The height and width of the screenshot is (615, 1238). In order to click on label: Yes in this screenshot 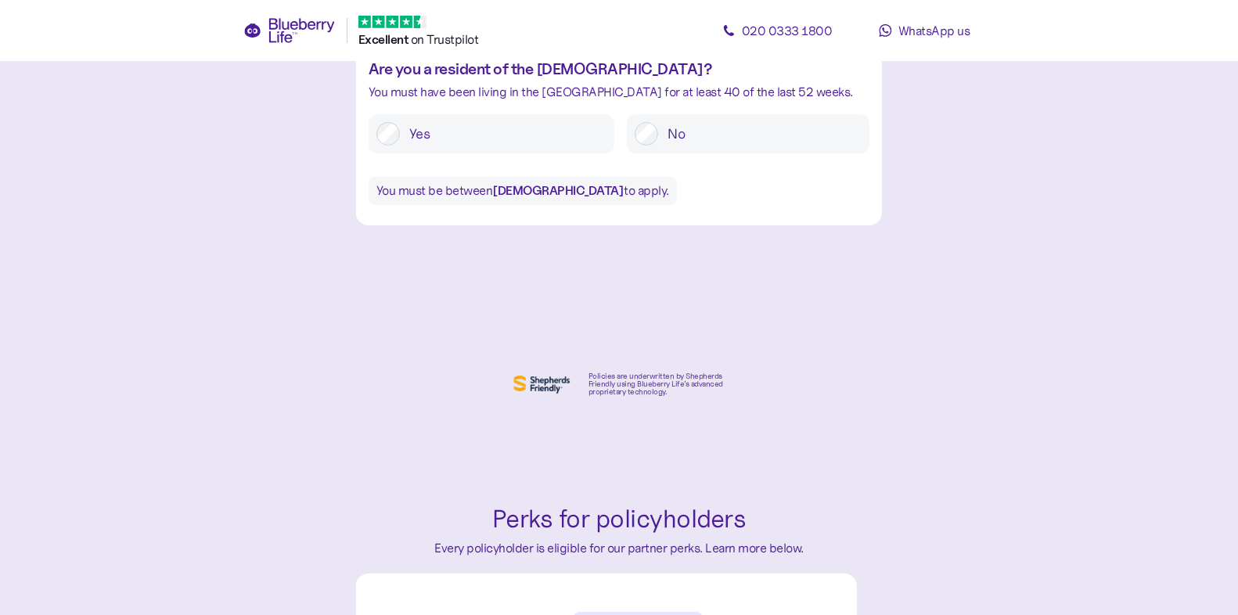, I will do `click(503, 134)`.